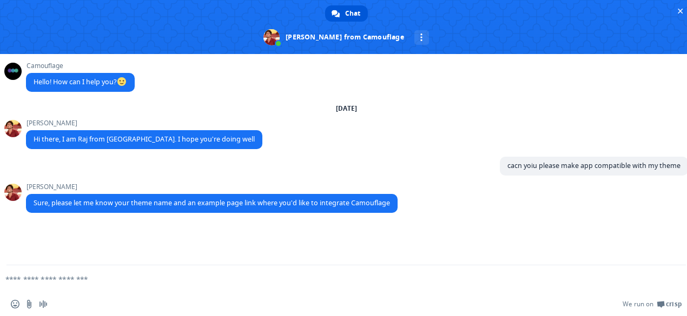  I want to click on span: cacn yoiu please make app compatible with my theme, so click(594, 165).